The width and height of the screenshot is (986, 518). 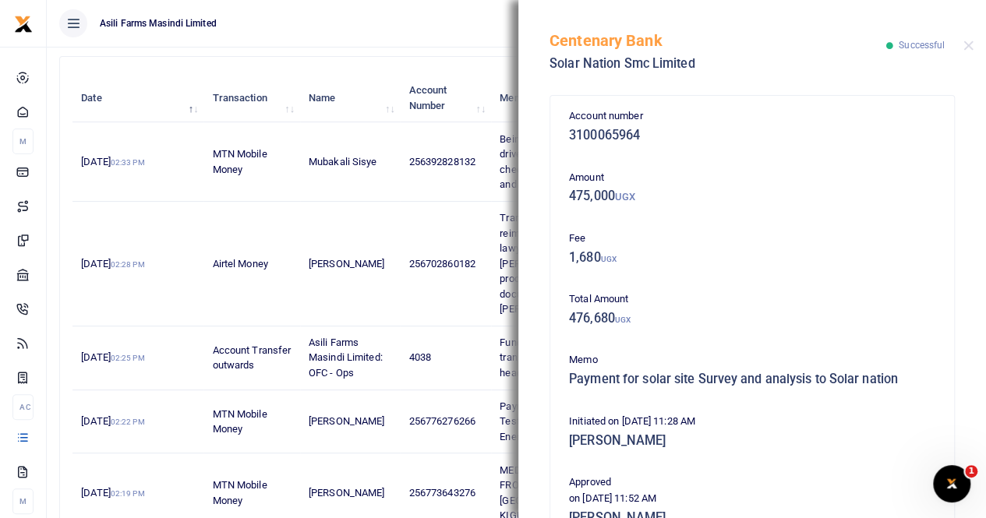 I want to click on small: 02:22 PM, so click(x=128, y=422).